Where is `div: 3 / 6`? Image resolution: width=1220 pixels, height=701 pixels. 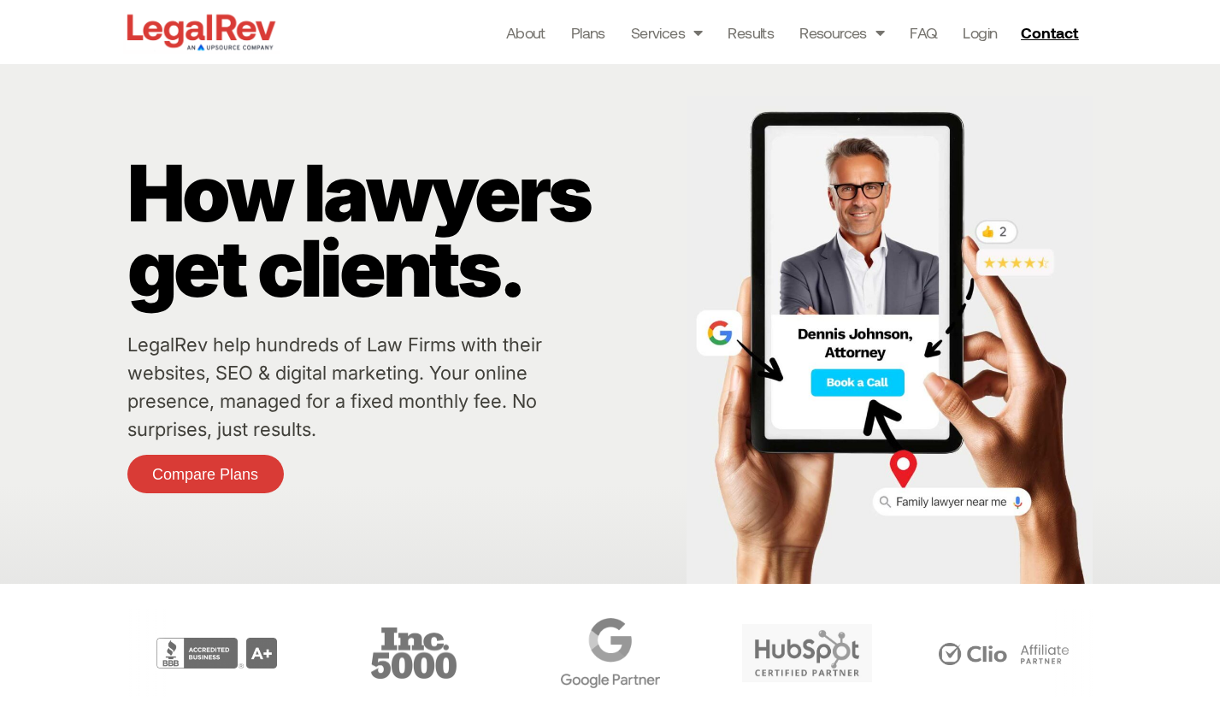 div: 3 / 6 is located at coordinates (414, 653).